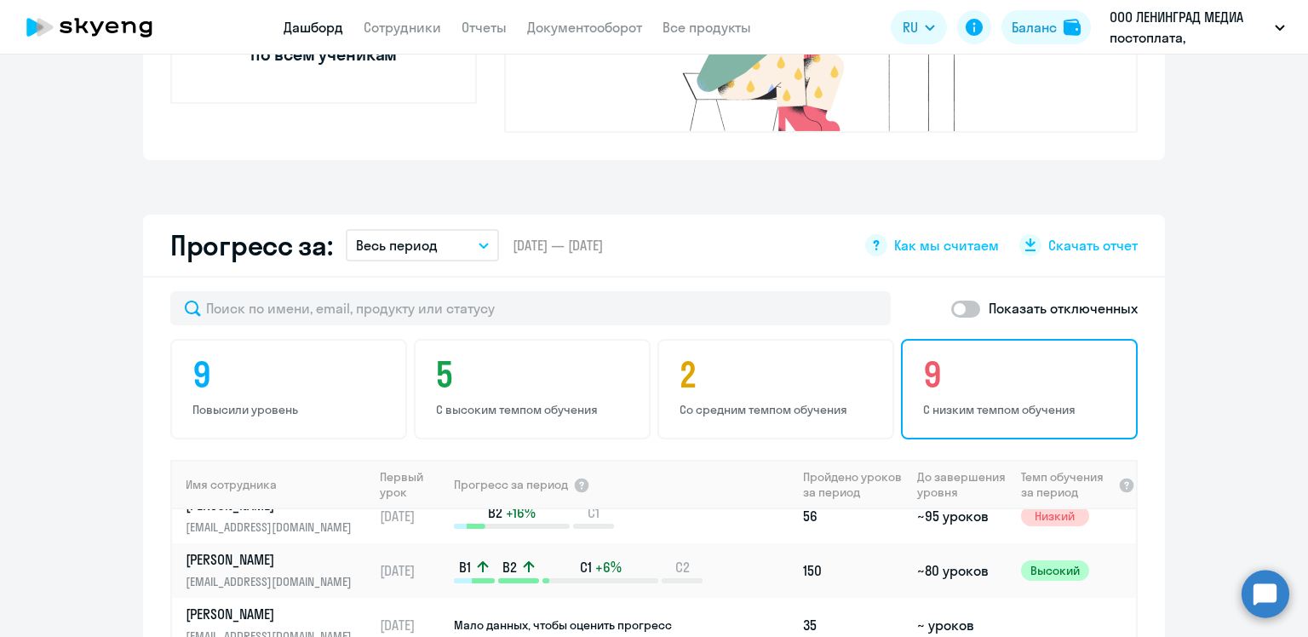 Image resolution: width=1308 pixels, height=637 pixels. Describe the element at coordinates (1072, 27) in the screenshot. I see `img: balance` at that location.